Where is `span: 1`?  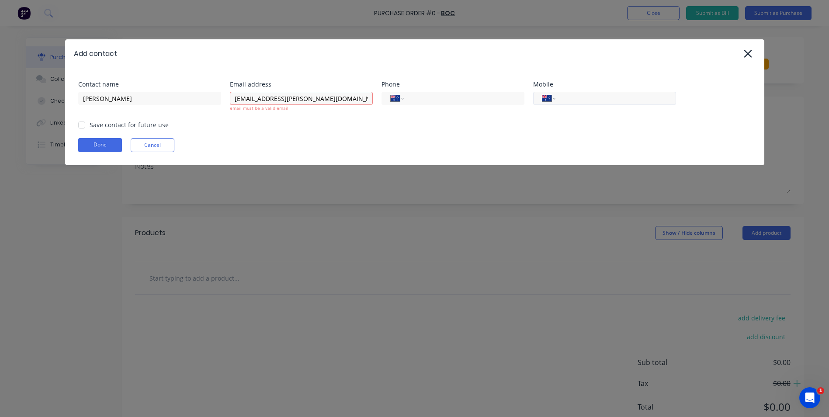
span: 1 is located at coordinates (820, 391).